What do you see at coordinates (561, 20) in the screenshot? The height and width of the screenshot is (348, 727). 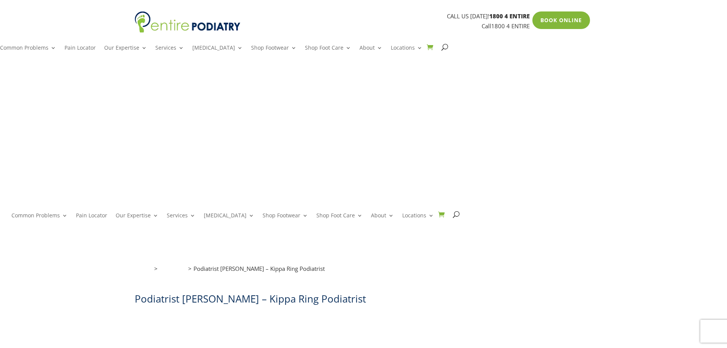 I see `a: Book Online` at bounding box center [561, 20].